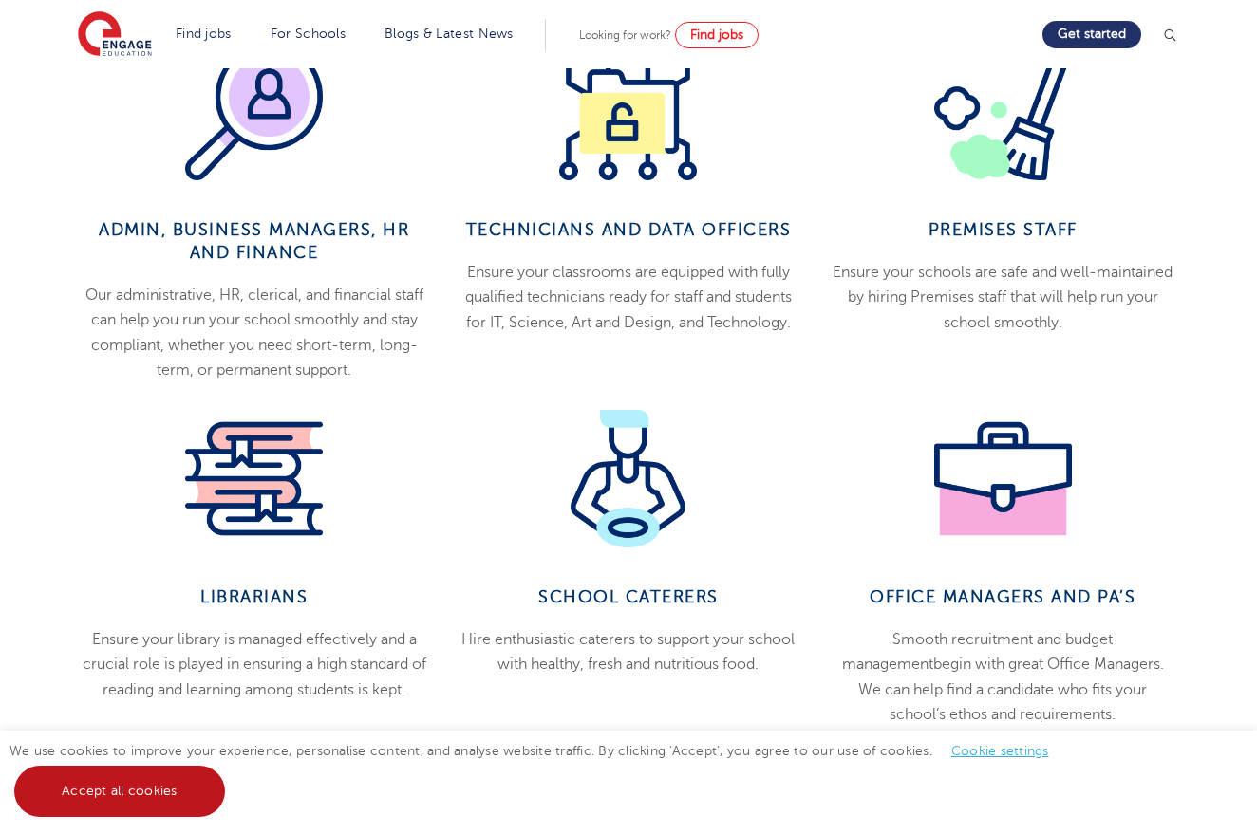  I want to click on p: Ensure your library is managed effectively and a crucial role is played in ensuring a high standa..., so click(254, 664).